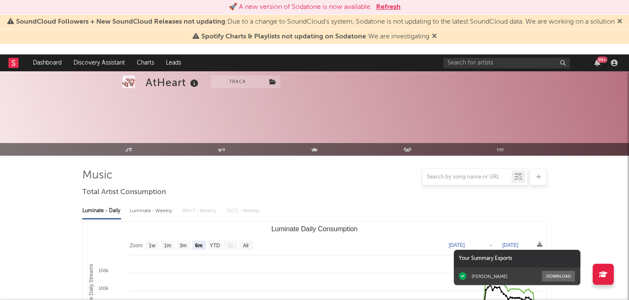 The height and width of the screenshot is (300, 629). What do you see at coordinates (102, 211) in the screenshot?
I see `div: Luminate - Daily` at bounding box center [102, 211].